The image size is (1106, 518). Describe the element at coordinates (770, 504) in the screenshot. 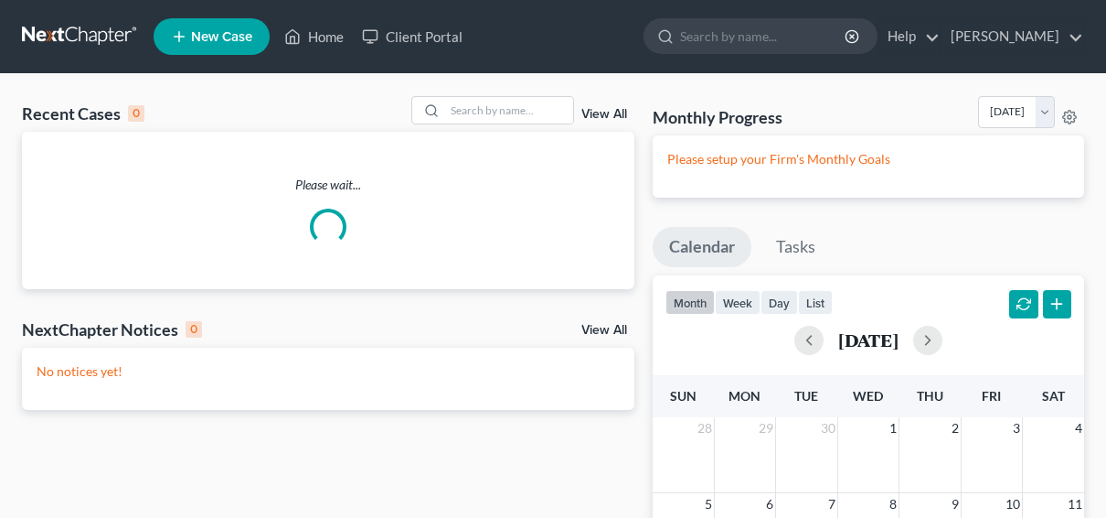

I see `span: 6` at that location.